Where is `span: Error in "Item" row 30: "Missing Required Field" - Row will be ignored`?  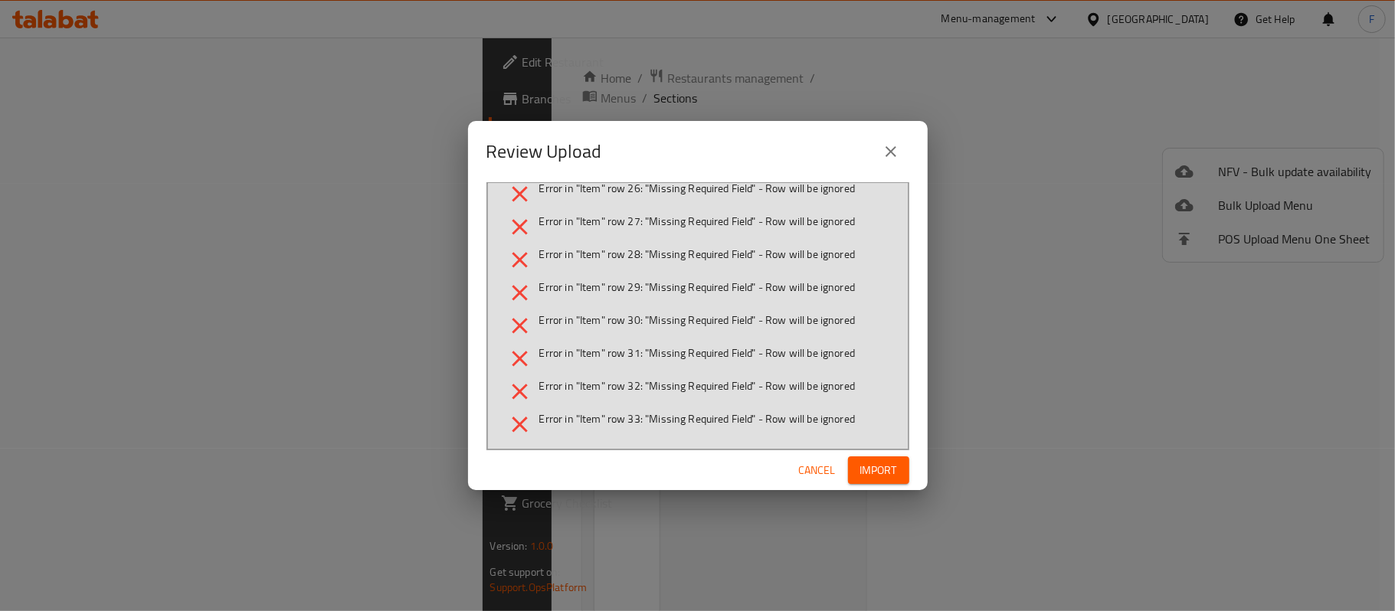
span: Error in "Item" row 30: "Missing Required Field" - Row will be ignored is located at coordinates (697, 320).